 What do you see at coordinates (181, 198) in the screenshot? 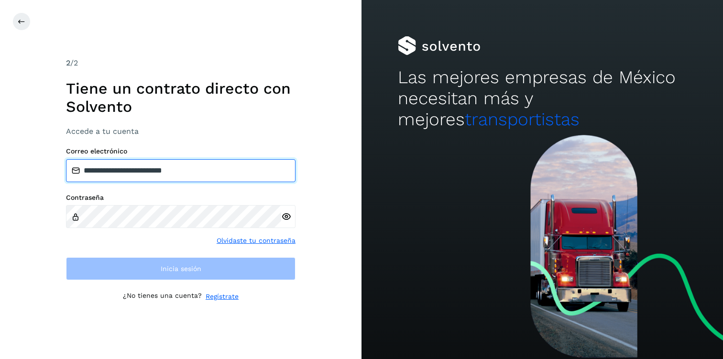
I see `label: Contraseña` at bounding box center [181, 198].